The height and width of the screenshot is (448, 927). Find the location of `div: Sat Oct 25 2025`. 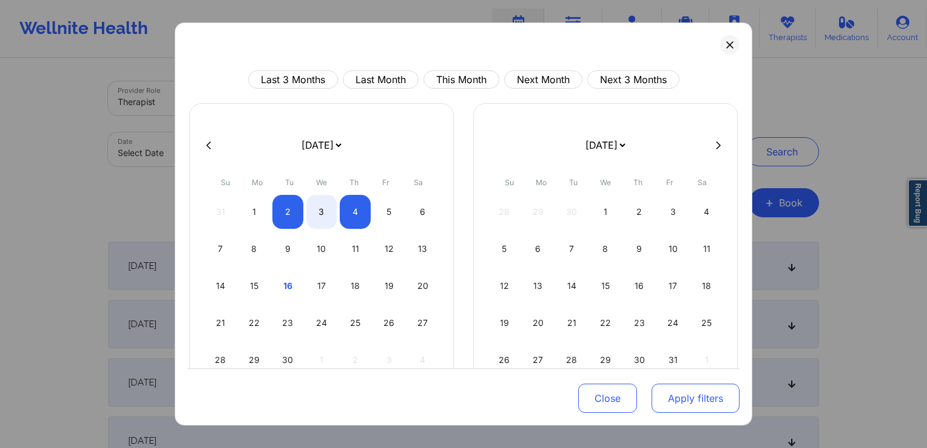

div: Sat Oct 25 2025 is located at coordinates (706, 323).